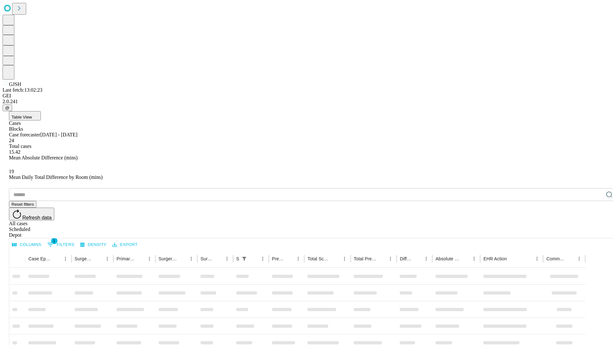 Image resolution: width=613 pixels, height=345 pixels. What do you see at coordinates (238, 259) in the screenshot?
I see `div: Scheduled In Room Duration` at bounding box center [238, 259].